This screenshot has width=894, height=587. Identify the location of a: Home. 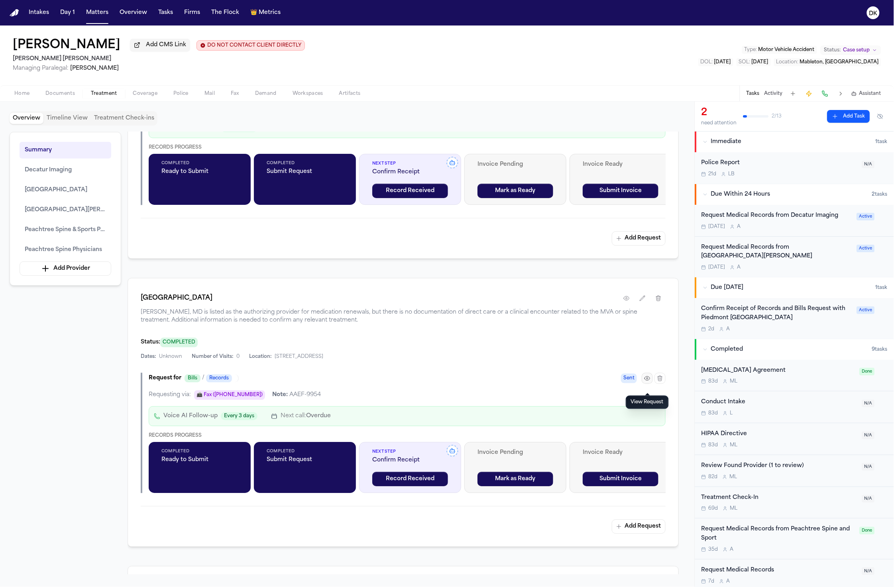
(14, 13).